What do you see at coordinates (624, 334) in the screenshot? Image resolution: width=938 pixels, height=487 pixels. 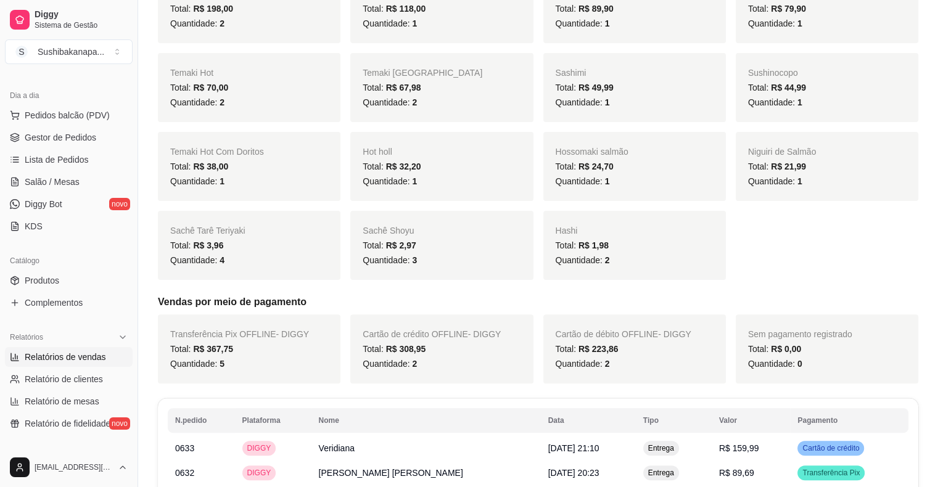 I see `span: Cartão de débito OFFLINE - DIGGY` at bounding box center [624, 334].